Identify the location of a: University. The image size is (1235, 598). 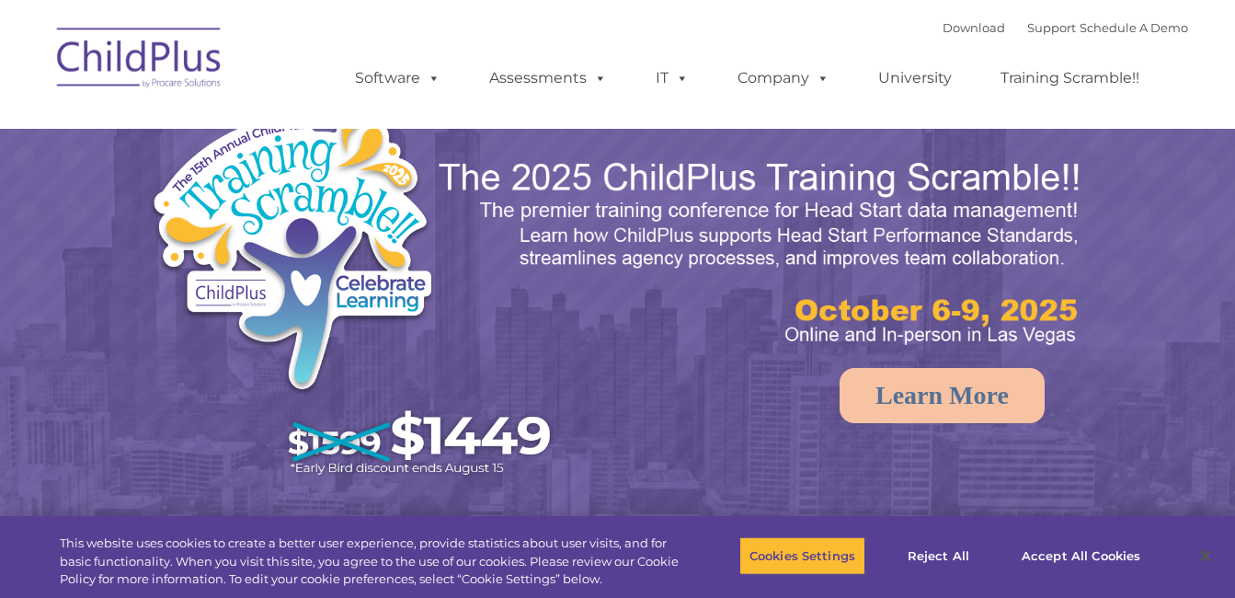
(915, 78).